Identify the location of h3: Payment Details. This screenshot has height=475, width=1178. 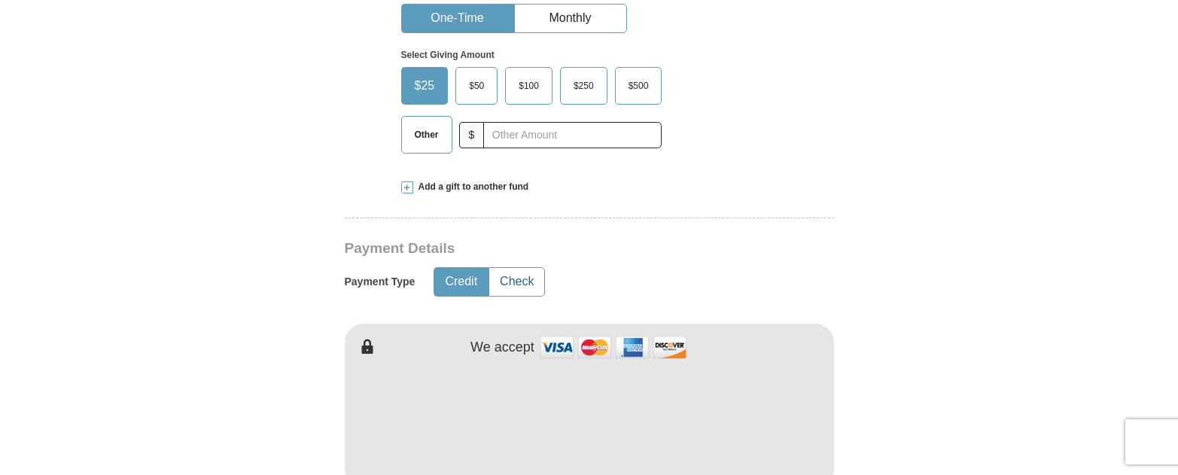
(537, 248).